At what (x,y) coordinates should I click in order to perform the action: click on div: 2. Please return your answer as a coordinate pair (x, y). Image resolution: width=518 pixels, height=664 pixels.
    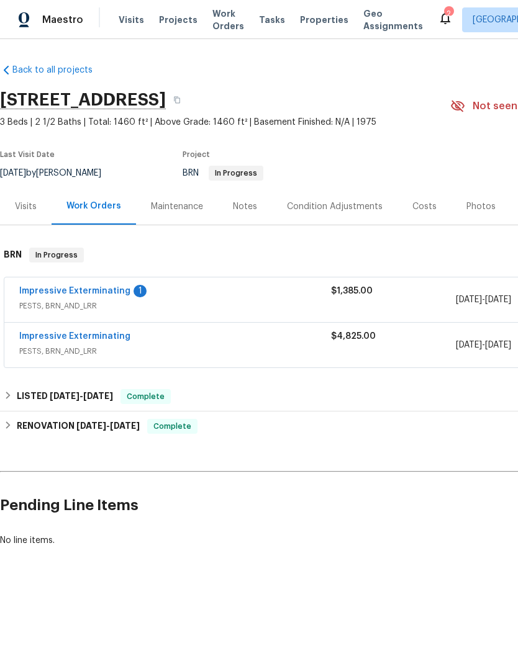
    Looking at the image, I should click on (448, 14).